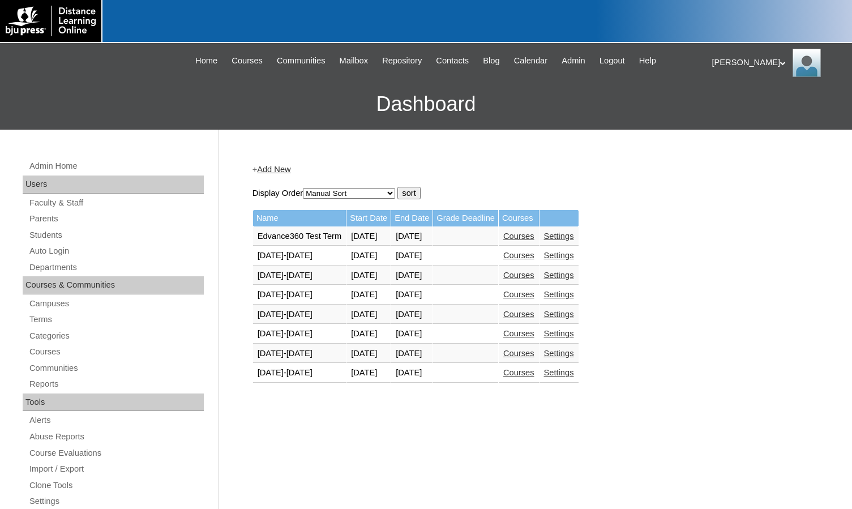 This screenshot has width=852, height=509. What do you see at coordinates (533, 193) in the screenshot?
I see `form: Display Order` at bounding box center [533, 193].